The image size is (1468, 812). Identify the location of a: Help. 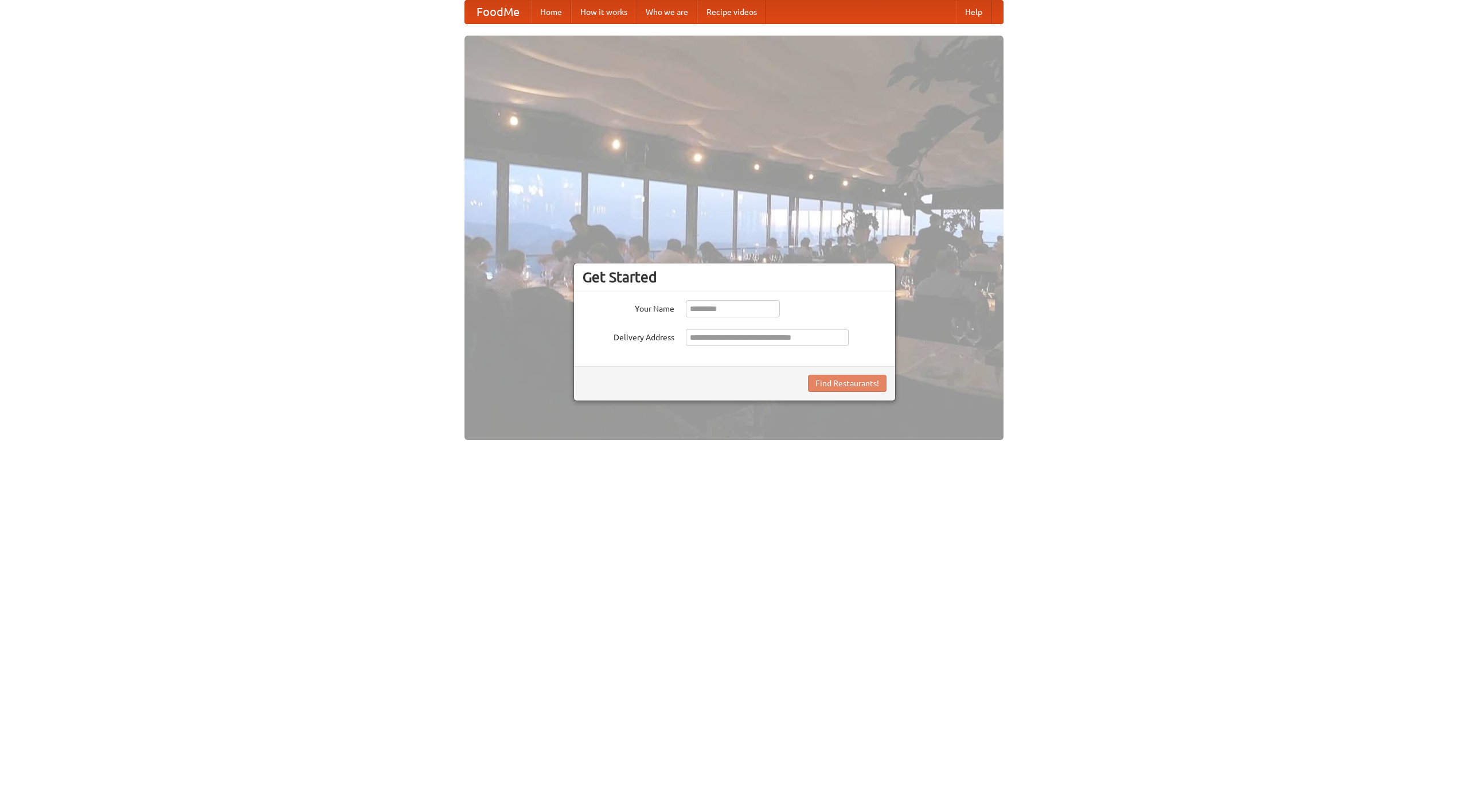
(974, 12).